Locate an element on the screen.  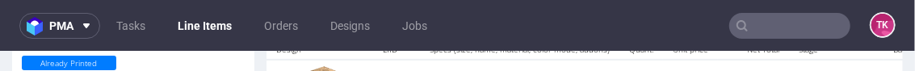
img: logo is located at coordinates (38, 26).